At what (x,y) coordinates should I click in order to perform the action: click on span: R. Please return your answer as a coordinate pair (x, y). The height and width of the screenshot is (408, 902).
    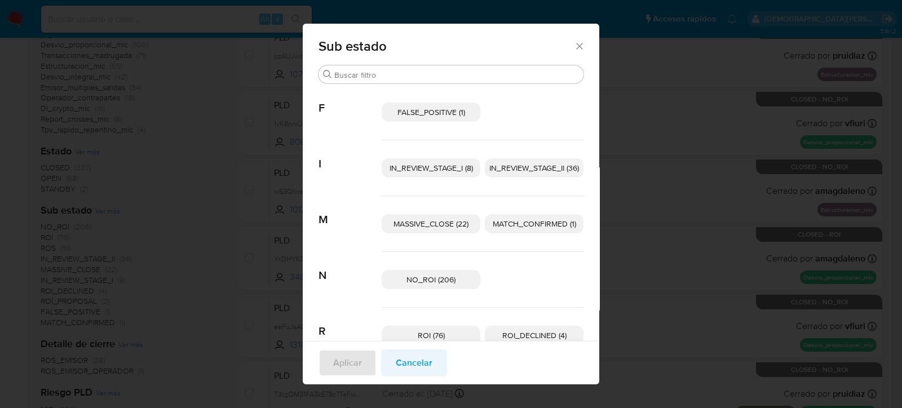
    Looking at the image, I should click on (350, 323).